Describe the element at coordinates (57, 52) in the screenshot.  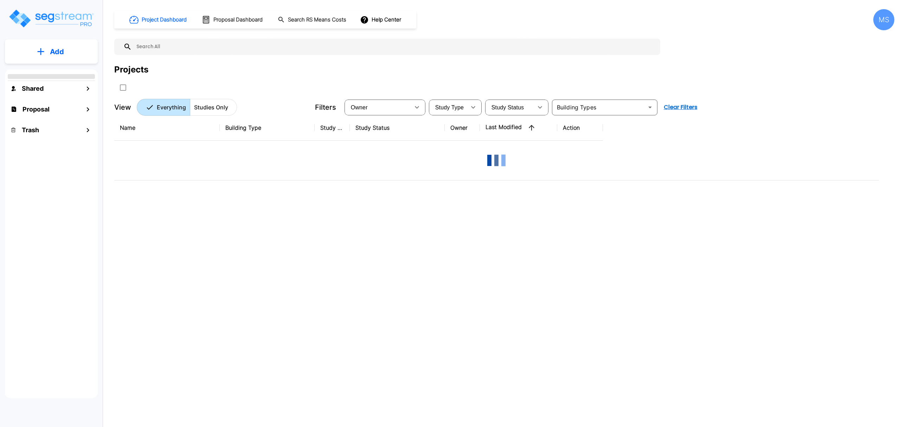
I see `p: Add` at that location.